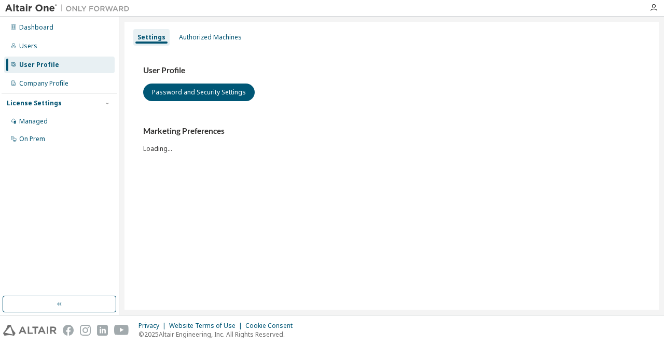 The height and width of the screenshot is (345, 664). I want to click on p: © 2025 Altair Engineering, Inc. All Rights Reserved., so click(218, 334).